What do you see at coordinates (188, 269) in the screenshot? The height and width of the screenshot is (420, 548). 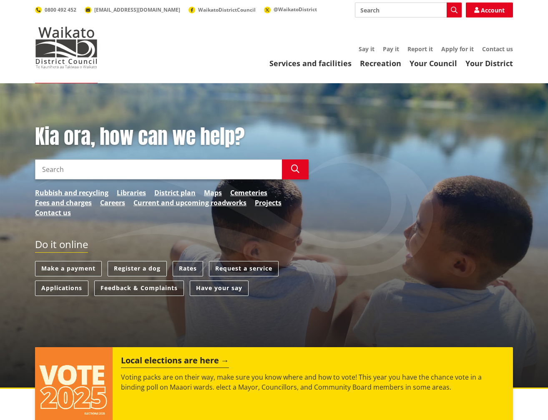 I see `a: Rates` at bounding box center [188, 269].